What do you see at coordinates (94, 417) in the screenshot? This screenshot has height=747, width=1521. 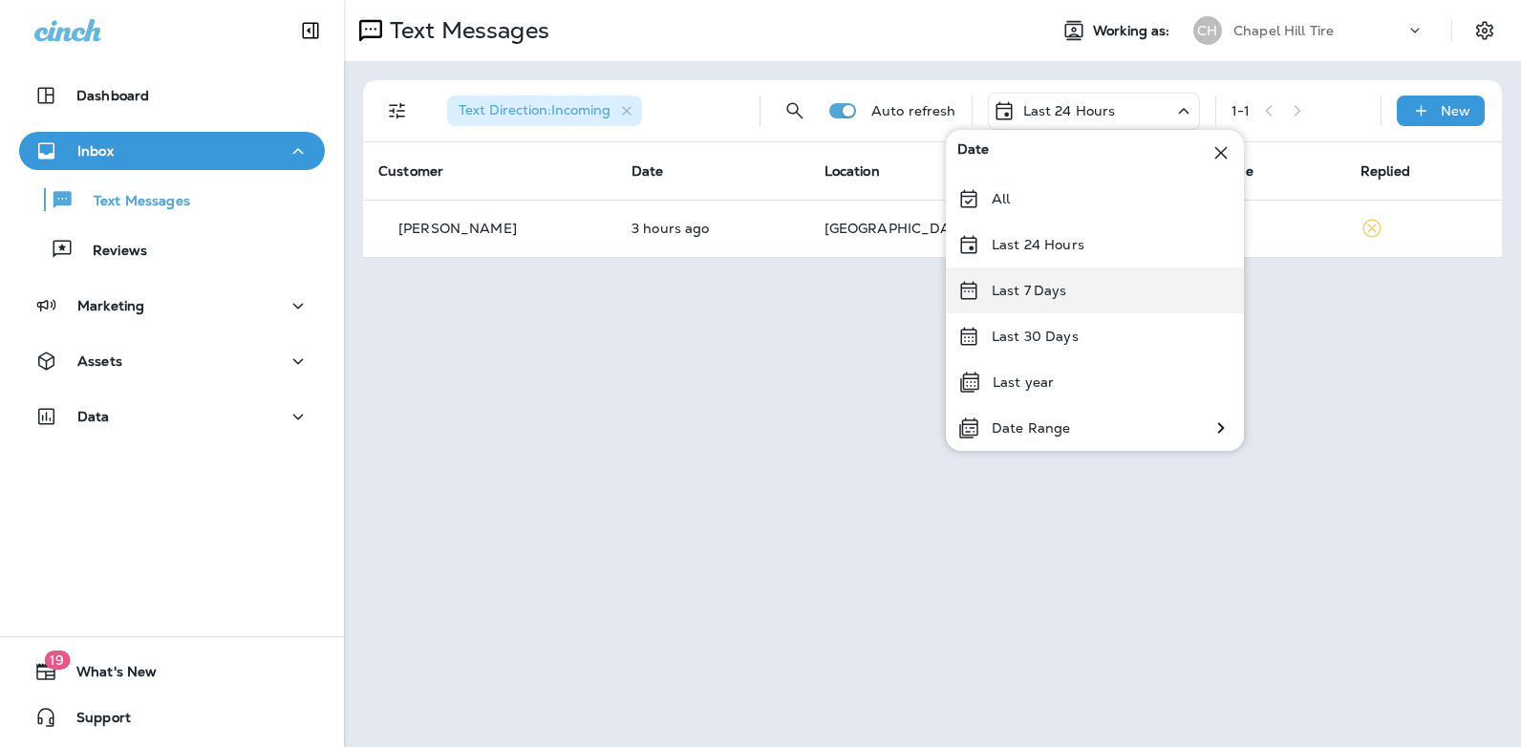 I see `p: Data` at bounding box center [94, 417].